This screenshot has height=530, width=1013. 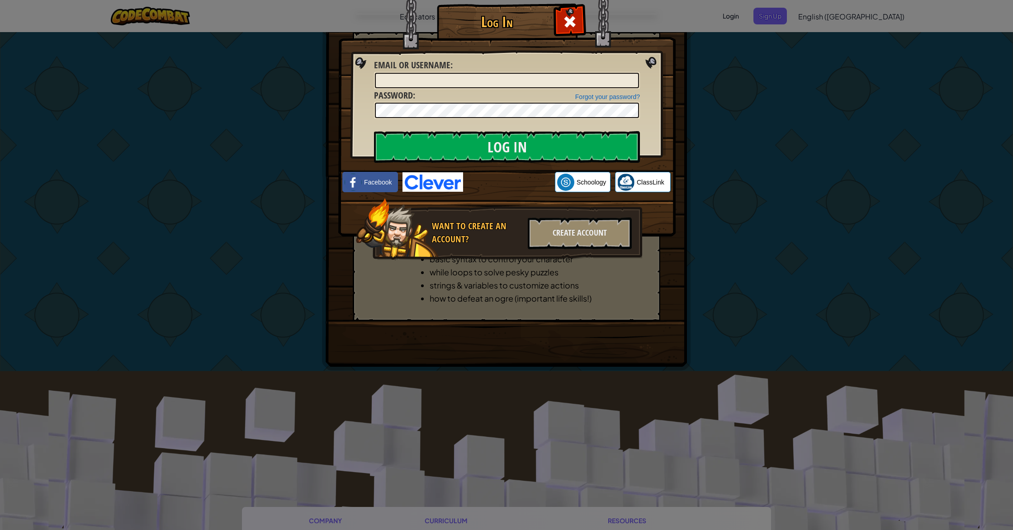 I want to click on img: clever-logo-blue.png, so click(x=433, y=182).